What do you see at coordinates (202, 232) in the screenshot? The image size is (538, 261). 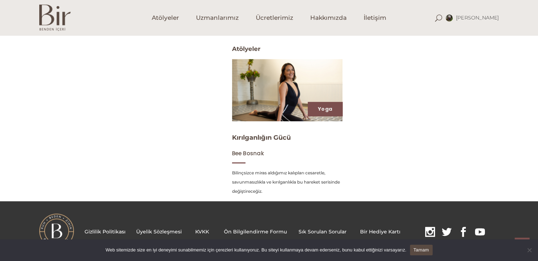 I see `a: KVKK` at bounding box center [202, 232].